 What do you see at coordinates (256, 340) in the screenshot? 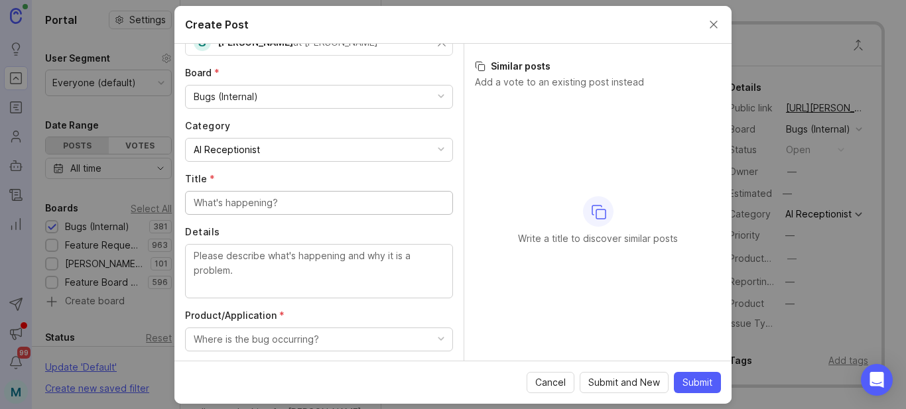
I see `div: Where is the bug occurring?` at bounding box center [256, 340].